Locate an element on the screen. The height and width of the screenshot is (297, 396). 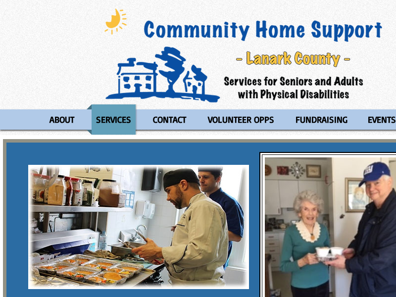
a: CONTACT is located at coordinates (169, 119).